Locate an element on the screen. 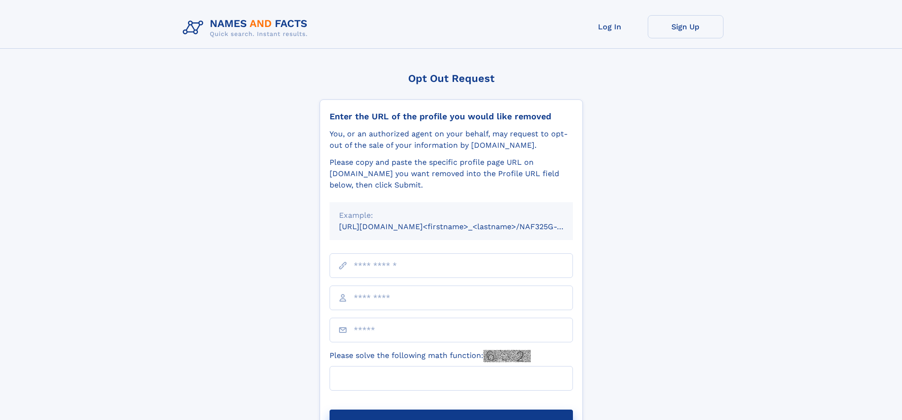 The image size is (902, 420). div: Example: is located at coordinates (451, 216).